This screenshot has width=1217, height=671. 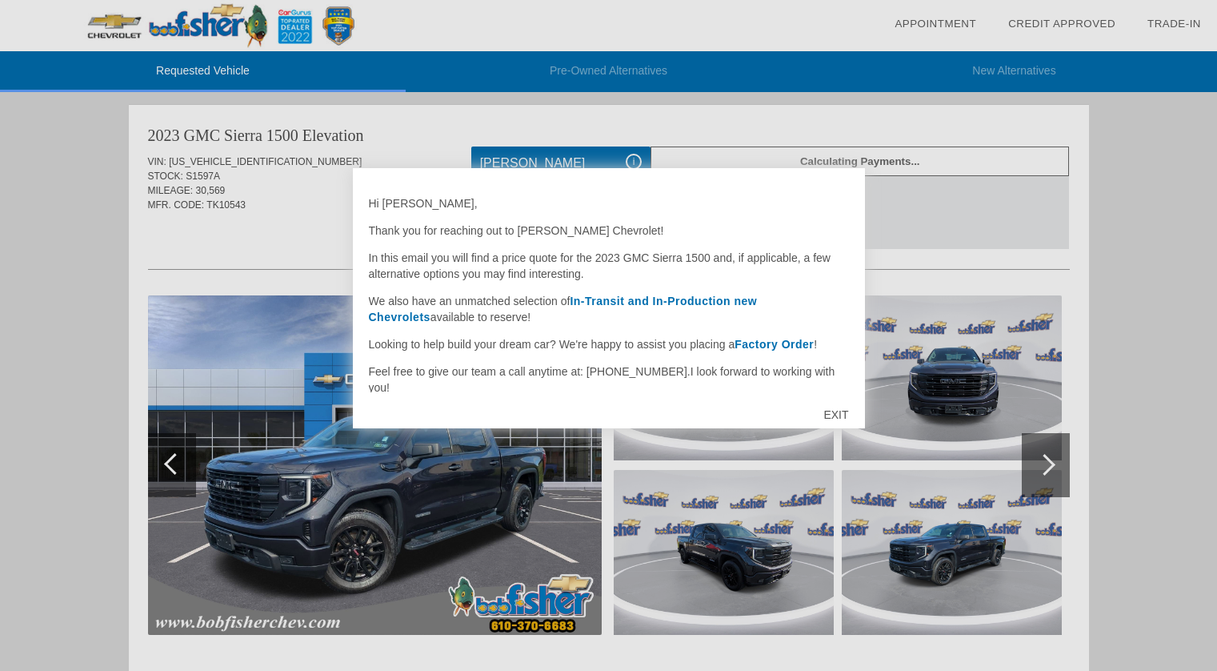 I want to click on a: Trade-In, so click(x=1174, y=23).